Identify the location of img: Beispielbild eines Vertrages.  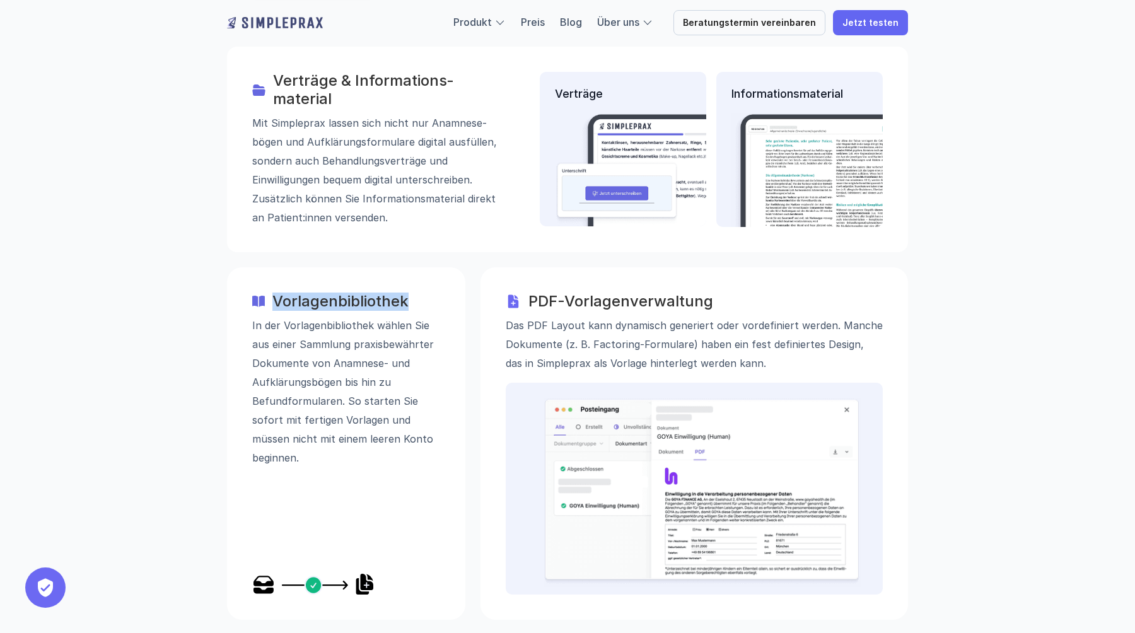
(667, 170).